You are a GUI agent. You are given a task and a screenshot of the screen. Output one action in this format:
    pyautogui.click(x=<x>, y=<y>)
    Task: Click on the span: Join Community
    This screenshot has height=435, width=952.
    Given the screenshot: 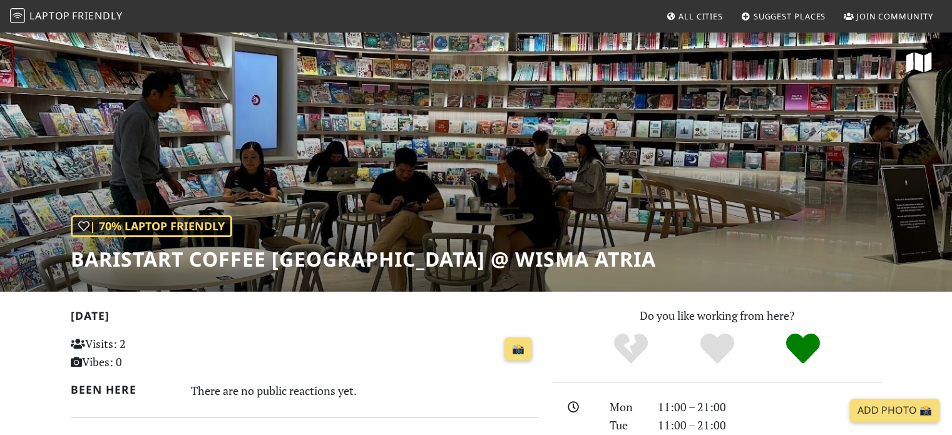 What is the action you would take?
    pyautogui.click(x=894, y=16)
    